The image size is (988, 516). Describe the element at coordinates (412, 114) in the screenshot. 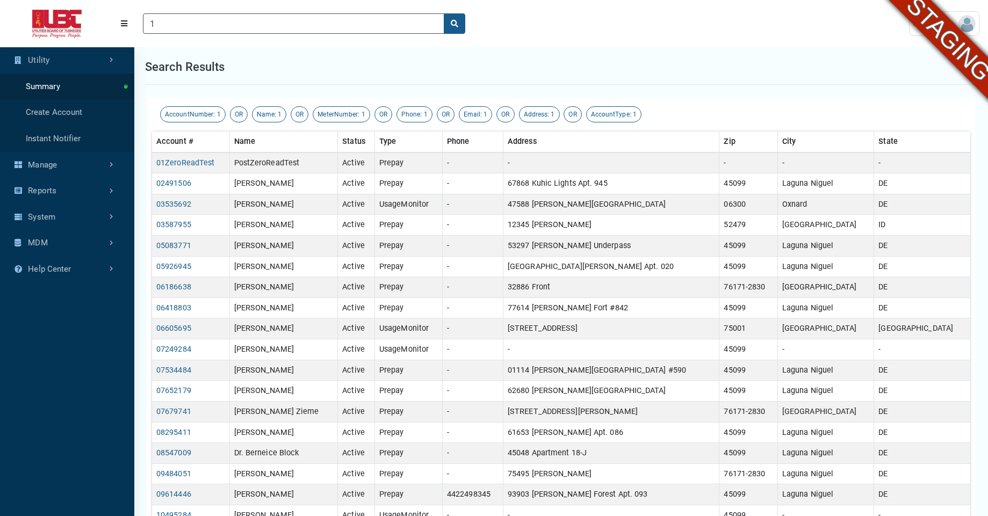

I see `span: Phone:` at that location.